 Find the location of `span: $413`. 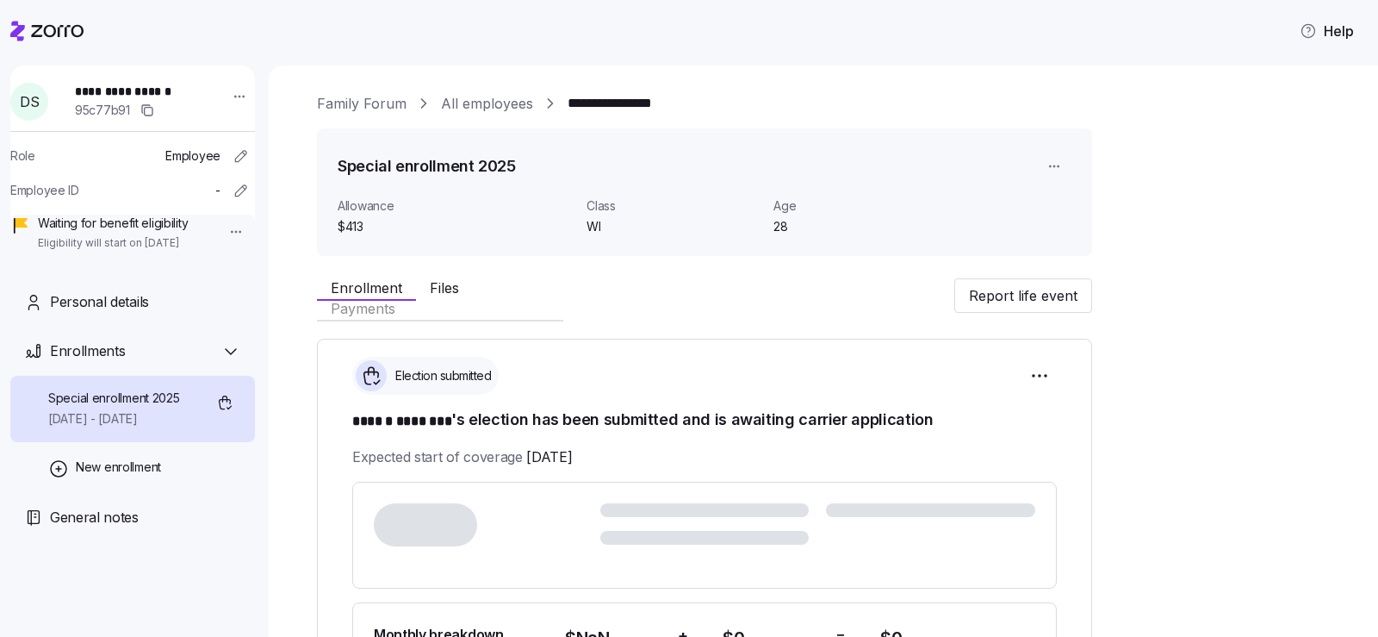

span: $413 is located at coordinates (455, 227).